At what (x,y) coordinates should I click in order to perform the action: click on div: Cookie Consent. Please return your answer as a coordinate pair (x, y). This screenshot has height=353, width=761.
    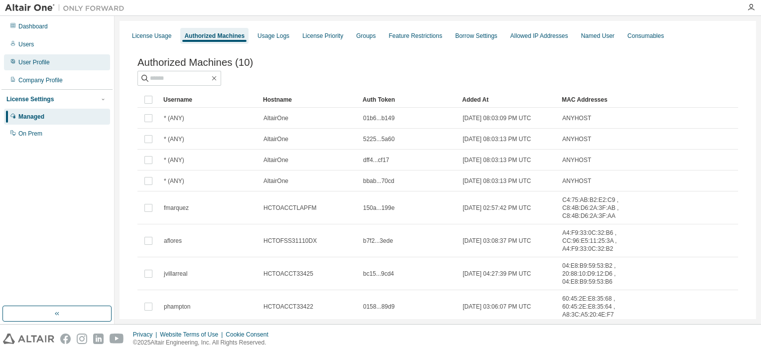
    Looking at the image, I should click on (250, 334).